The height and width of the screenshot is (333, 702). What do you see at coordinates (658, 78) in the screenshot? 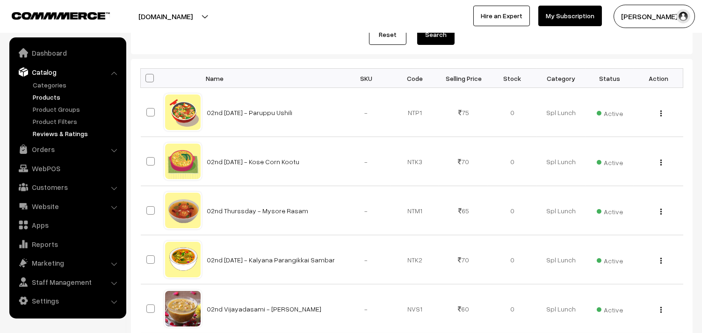
I see `th: Action` at bounding box center [658, 78].